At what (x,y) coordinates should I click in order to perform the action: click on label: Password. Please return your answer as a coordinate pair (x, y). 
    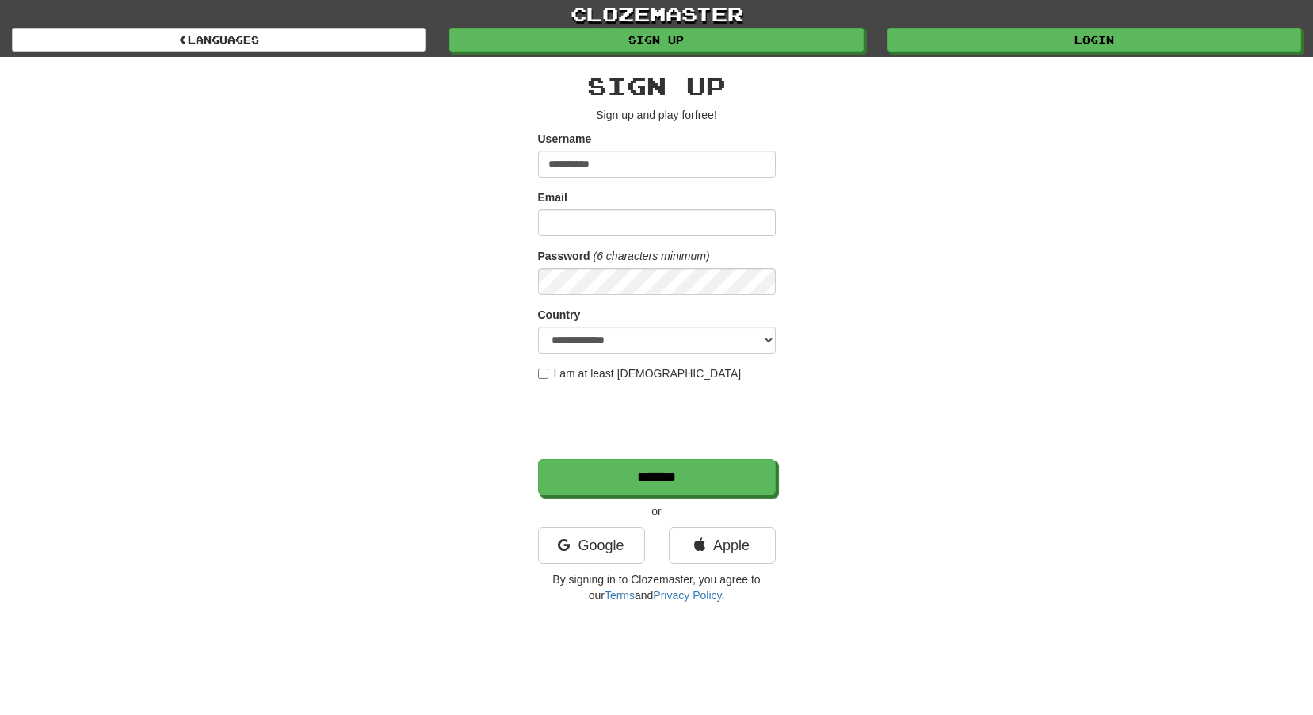
    Looking at the image, I should click on (564, 256).